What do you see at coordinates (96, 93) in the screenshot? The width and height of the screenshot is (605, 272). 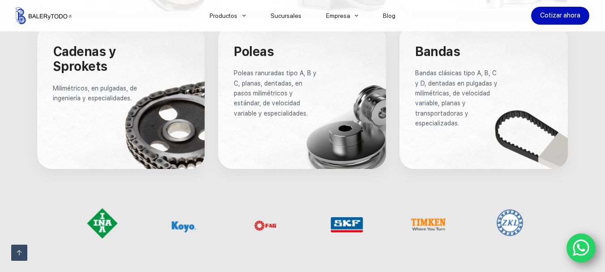 I see `span: Milimétricos, en pulgadas, de ingeniería y especialidades.` at bounding box center [96, 93].